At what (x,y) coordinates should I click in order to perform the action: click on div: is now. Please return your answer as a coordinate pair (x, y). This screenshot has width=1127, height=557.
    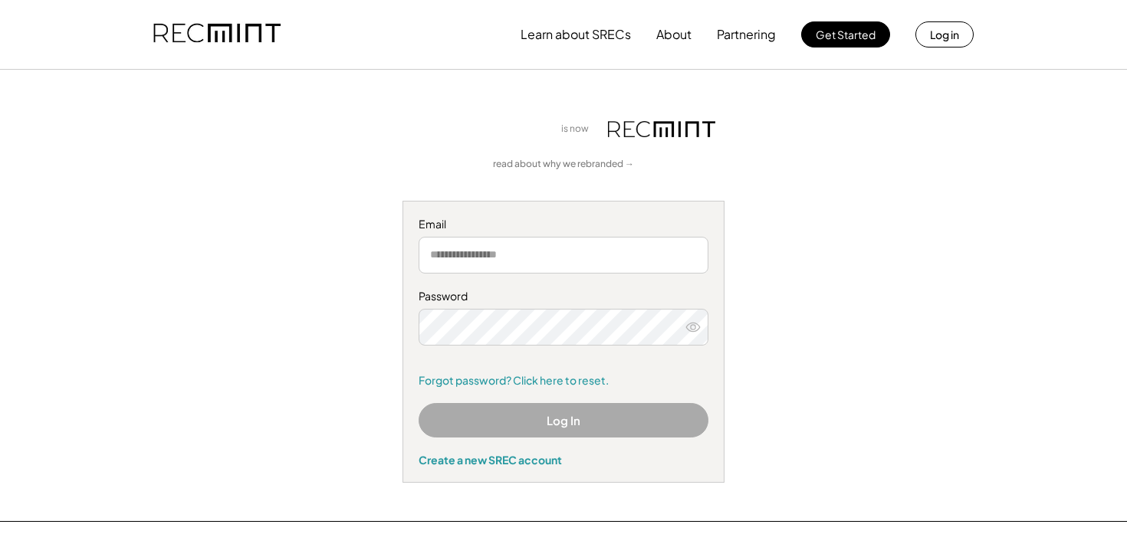
    Looking at the image, I should click on (579, 129).